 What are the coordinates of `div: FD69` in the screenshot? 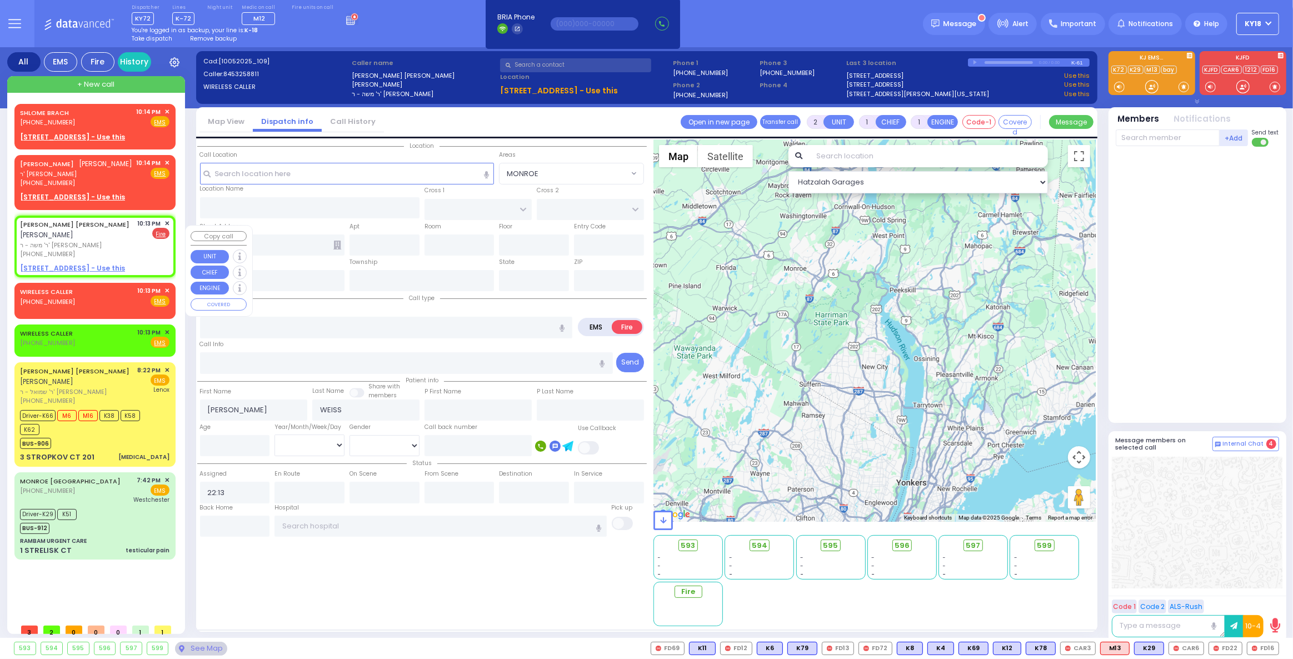 It's located at (667, 648).